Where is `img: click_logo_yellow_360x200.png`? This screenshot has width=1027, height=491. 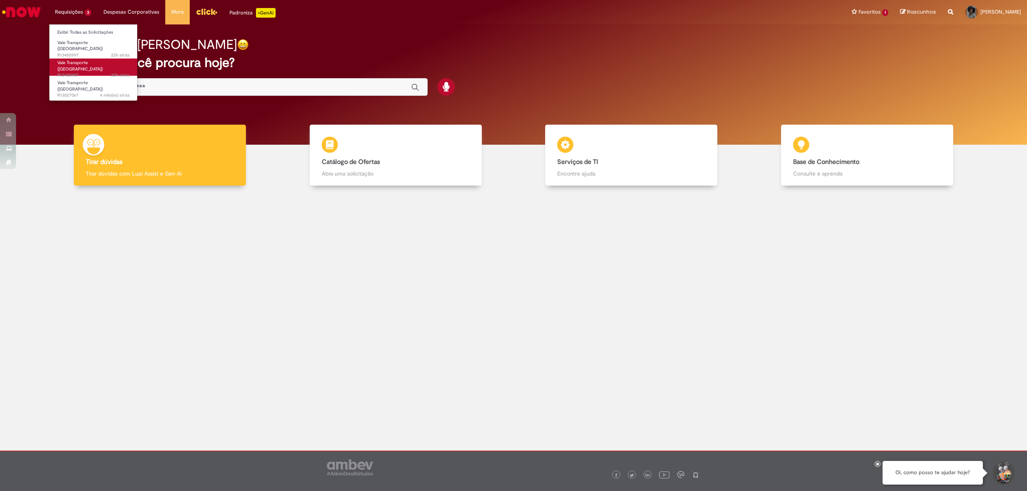
img: click_logo_yellow_360x200.png is located at coordinates (207, 12).